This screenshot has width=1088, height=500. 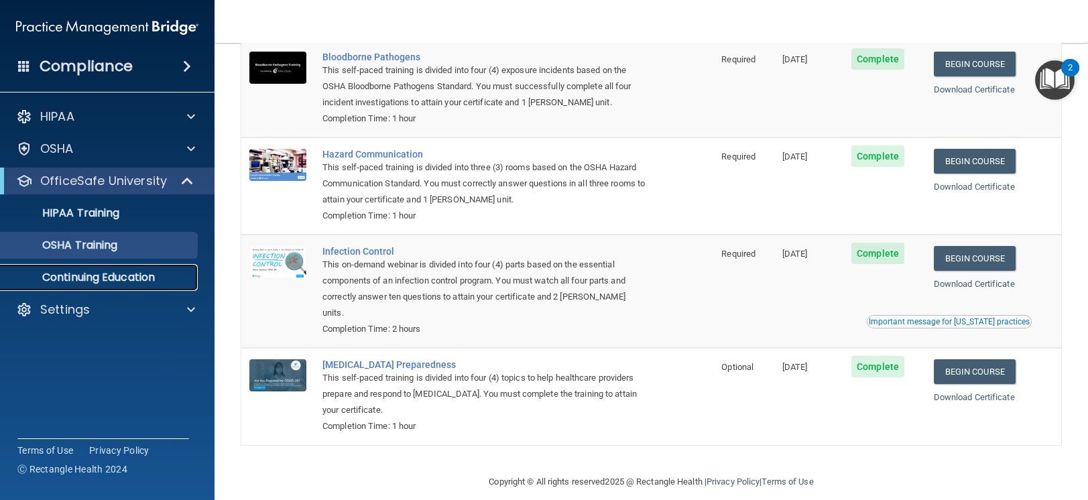 What do you see at coordinates (105, 149) in the screenshot?
I see `a: OSHA` at bounding box center [105, 149].